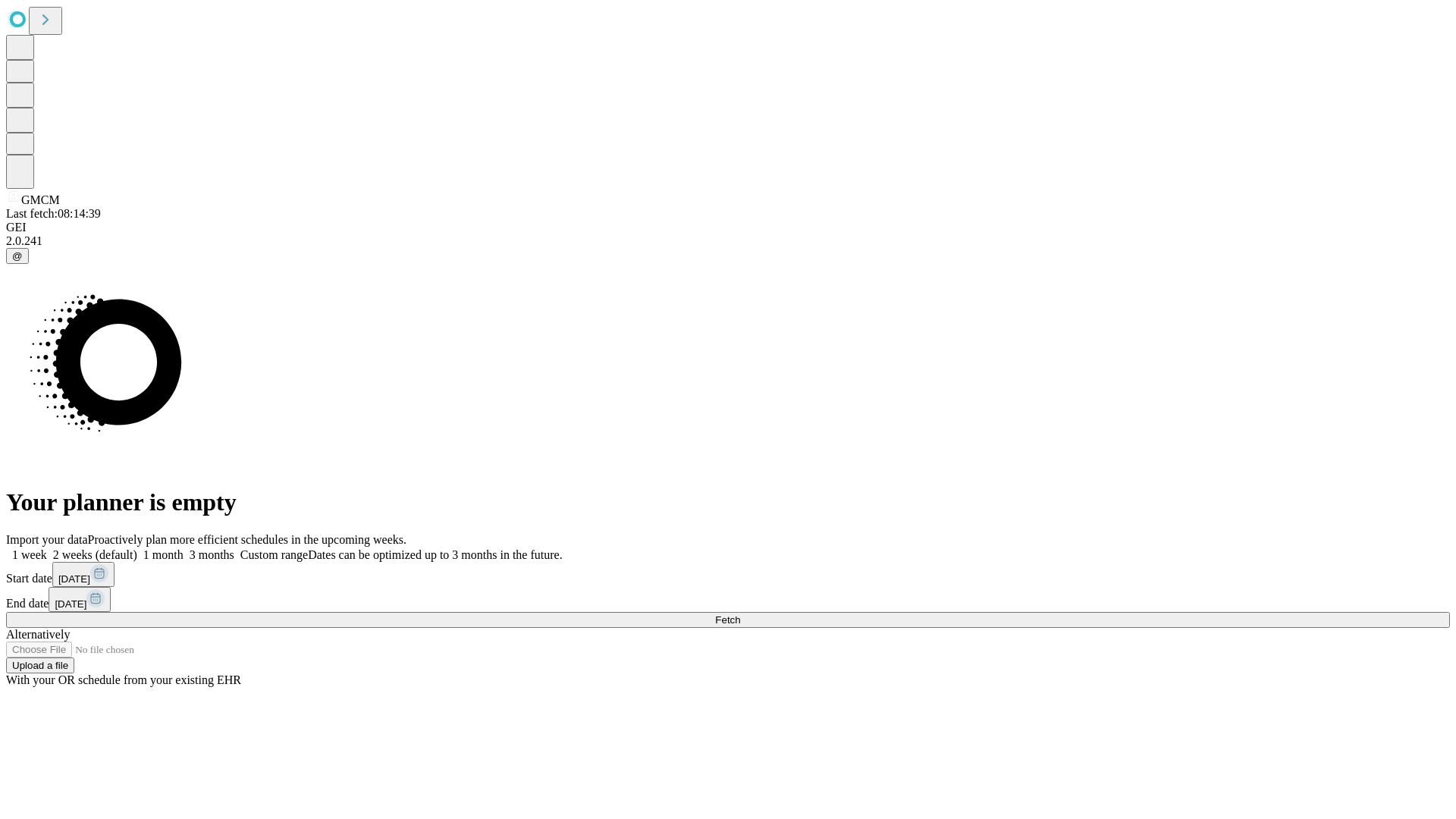  I want to click on span: Alternatively, so click(37, 634).